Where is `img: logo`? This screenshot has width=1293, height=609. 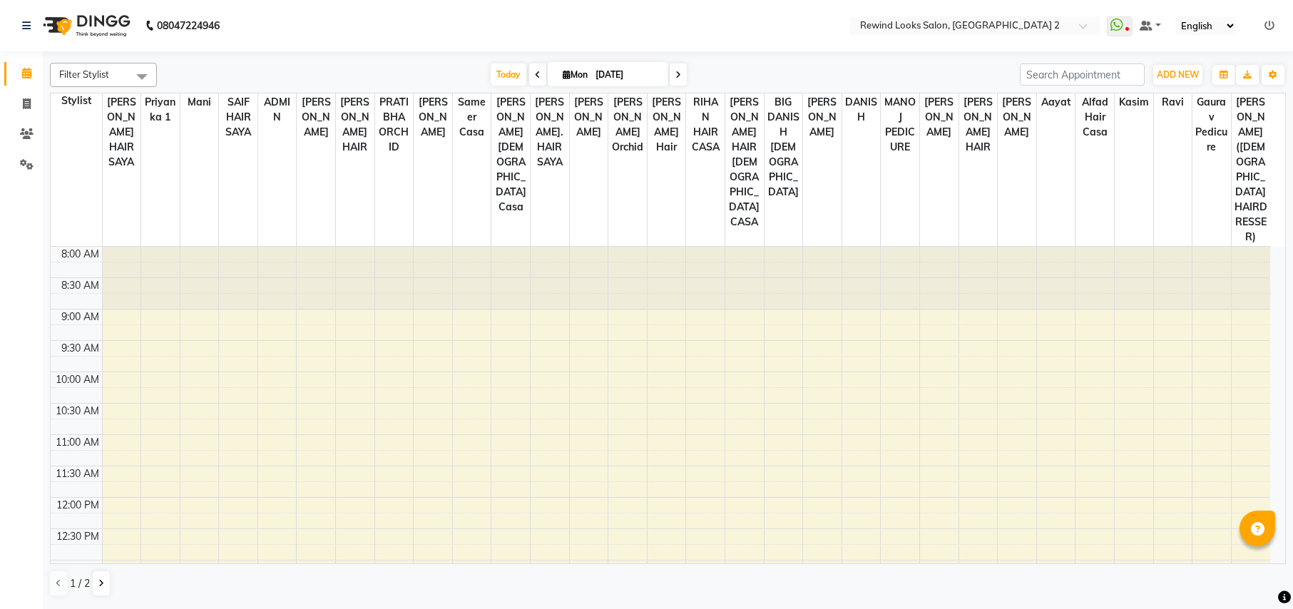
img: logo is located at coordinates (85, 26).